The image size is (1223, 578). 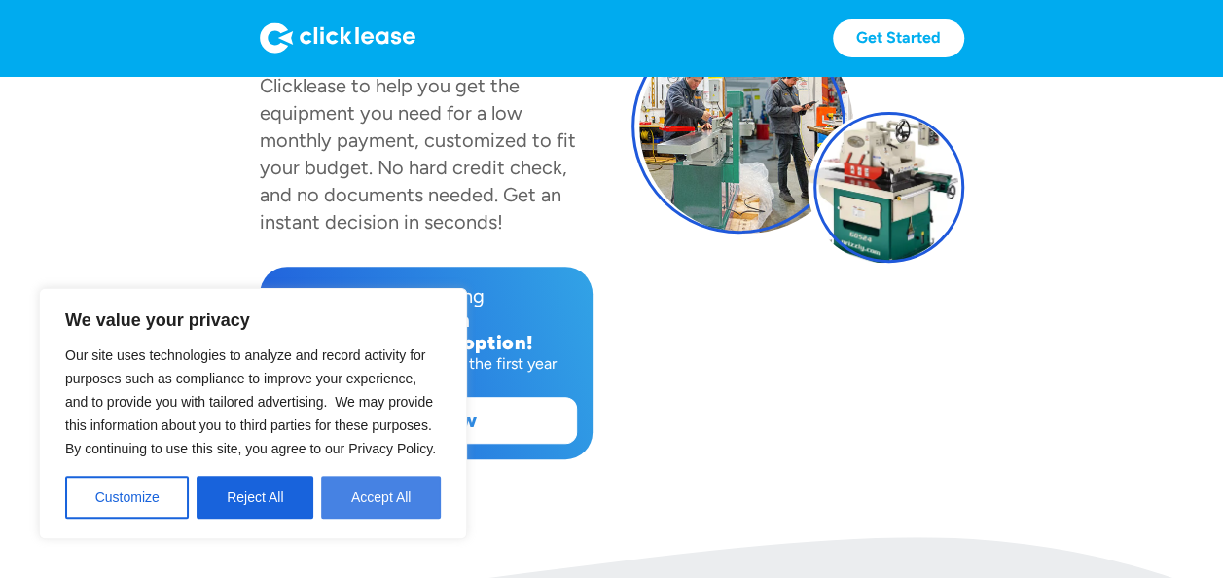 What do you see at coordinates (253, 320) in the screenshot?
I see `p: We value your privacy` at bounding box center [253, 320].